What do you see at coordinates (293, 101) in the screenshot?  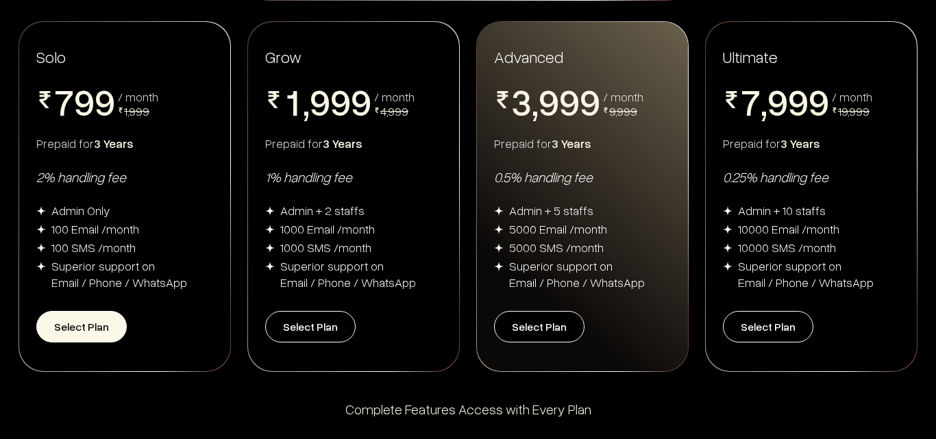 I see `span: 1` at bounding box center [293, 101].